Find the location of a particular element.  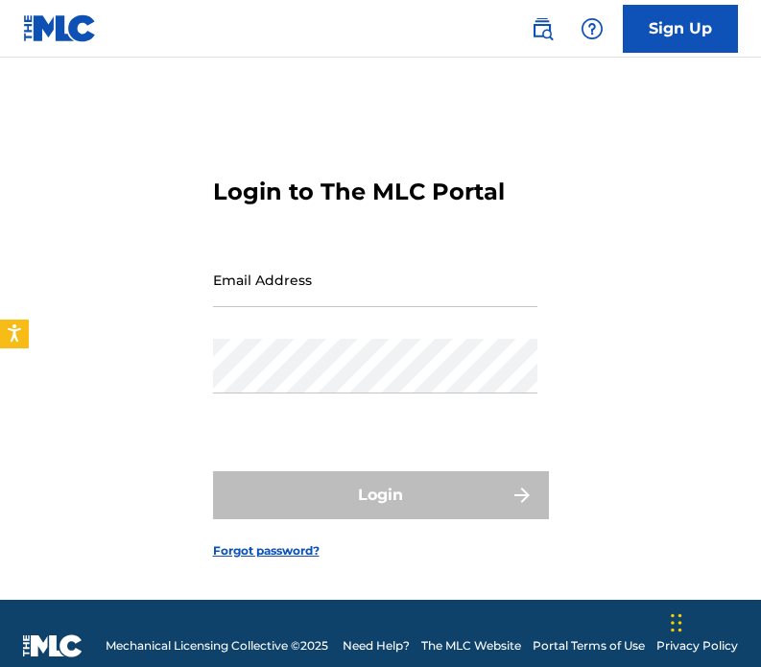

span: Mechanical Licensing Collective © 2025 is located at coordinates (217, 646).